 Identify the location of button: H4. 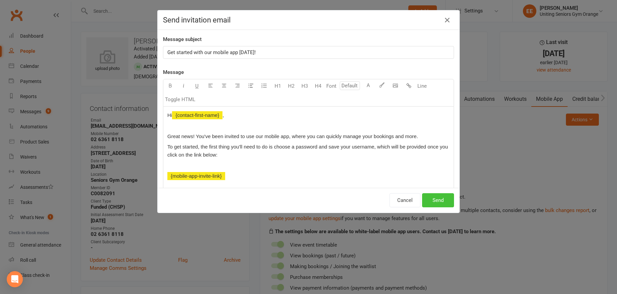
(318, 86).